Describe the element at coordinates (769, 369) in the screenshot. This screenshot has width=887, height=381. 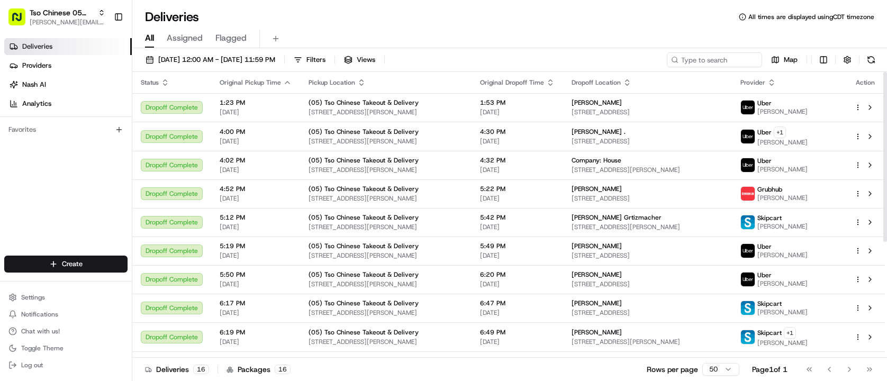
I see `div: Page 1 of 1` at that location.